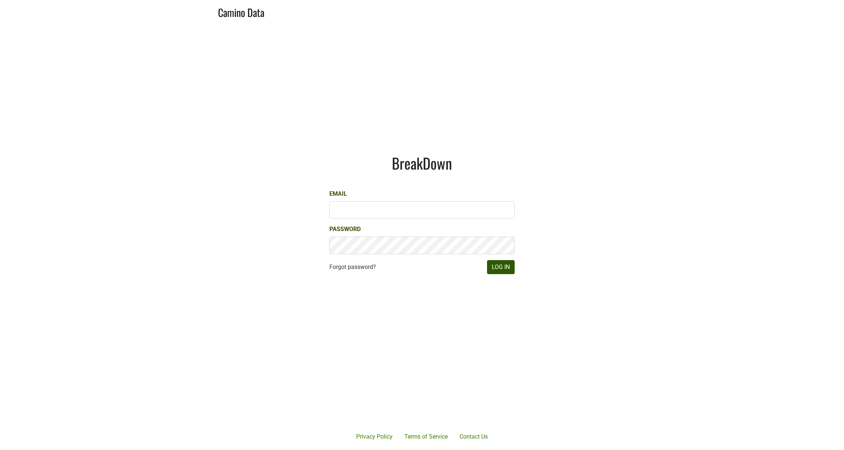 This screenshot has height=450, width=844. I want to click on a: Terms of Service, so click(426, 436).